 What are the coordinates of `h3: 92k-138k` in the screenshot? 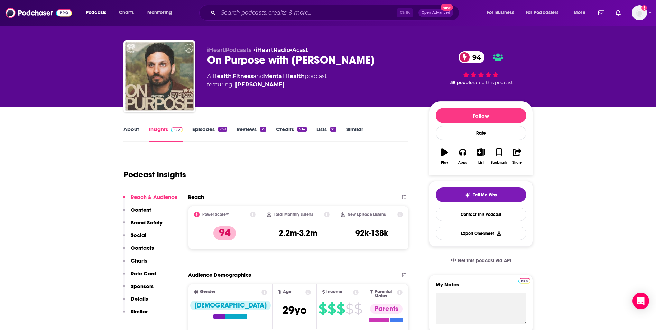 It's located at (372, 233).